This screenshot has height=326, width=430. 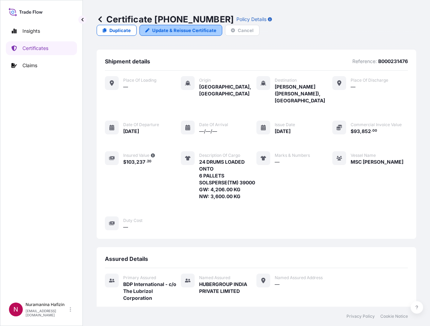 What do you see at coordinates (141, 162) in the screenshot?
I see `span: 237` at bounding box center [141, 162].